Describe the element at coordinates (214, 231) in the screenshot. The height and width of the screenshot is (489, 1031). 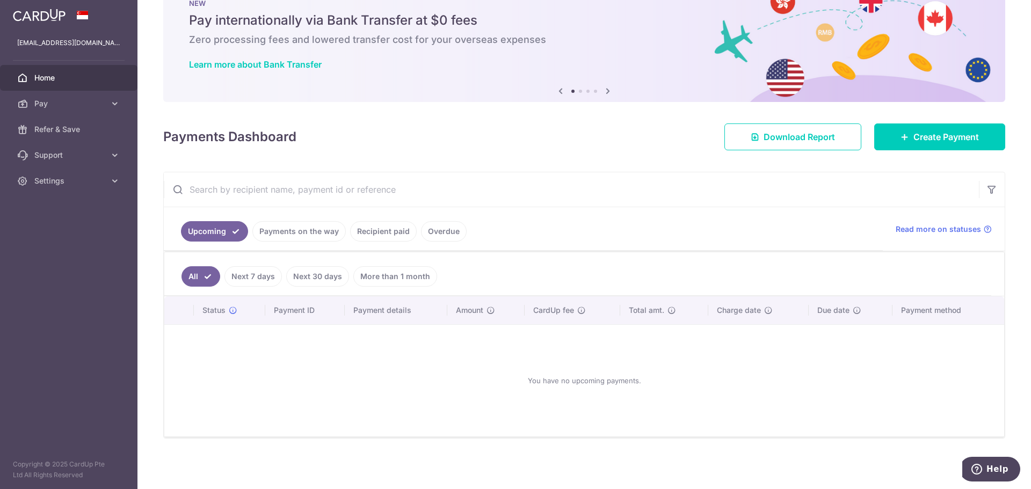
I see `a: Upcoming` at that location.